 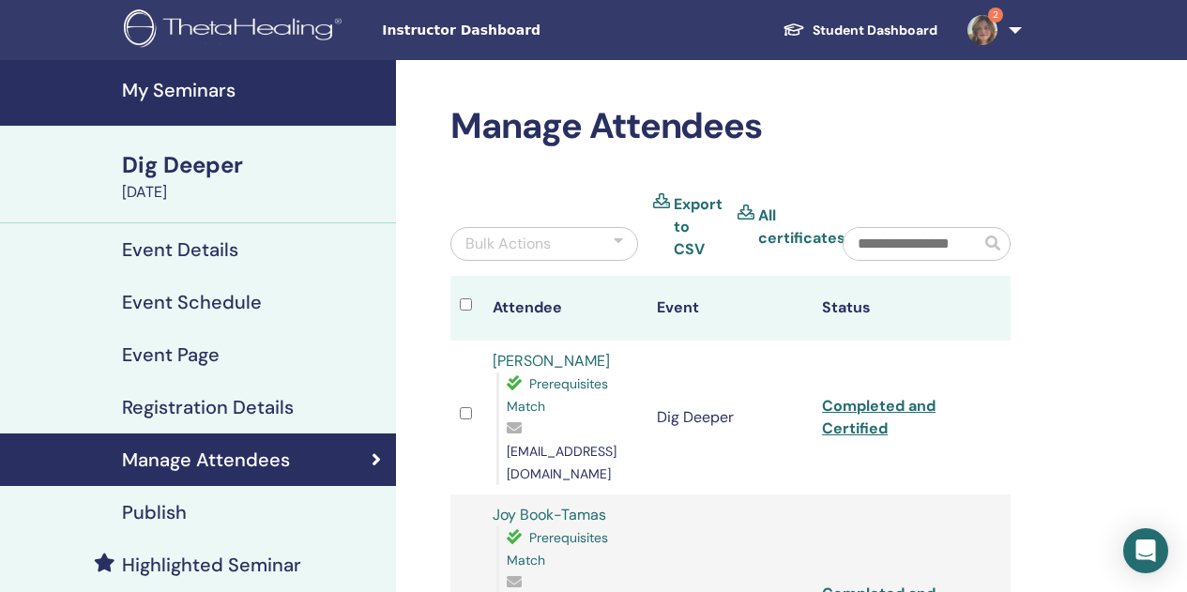 What do you see at coordinates (730, 417) in the screenshot?
I see `td: Dig Deeper` at bounding box center [730, 417].